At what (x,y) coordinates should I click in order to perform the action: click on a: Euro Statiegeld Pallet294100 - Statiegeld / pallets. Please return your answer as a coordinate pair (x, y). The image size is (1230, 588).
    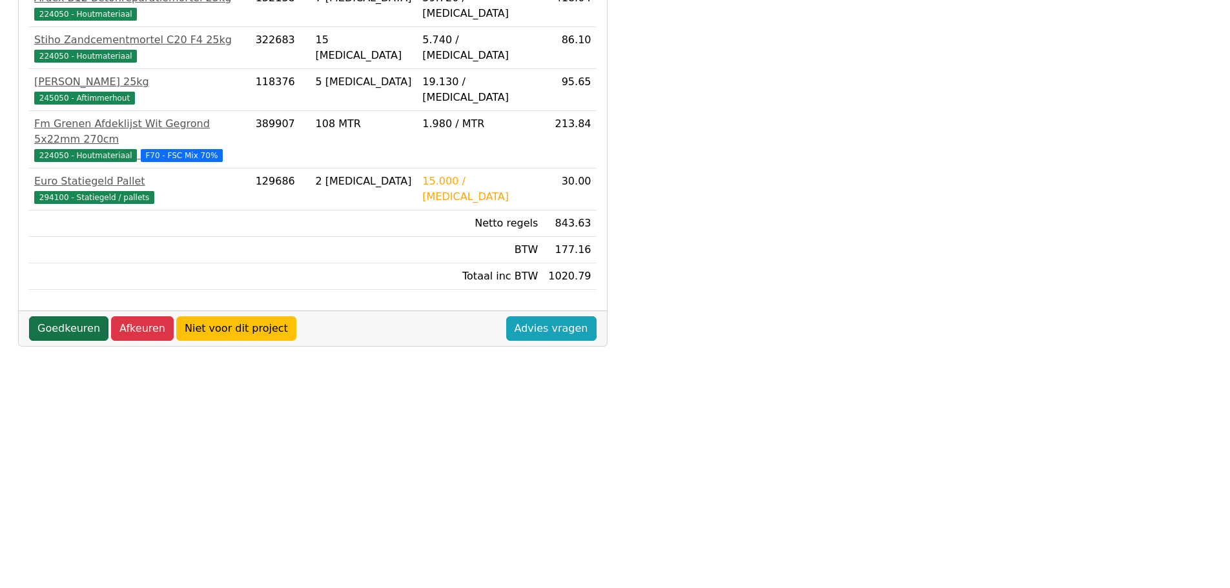
    Looking at the image, I should click on (140, 189).